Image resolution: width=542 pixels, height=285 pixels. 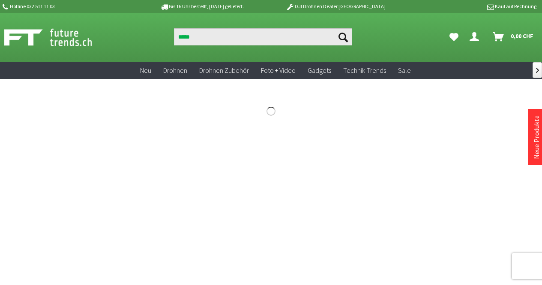 What do you see at coordinates (263, 37) in the screenshot?
I see `input: Produkt, Marke, Kategorie, EAN, Artikelnummer…` at bounding box center [263, 37].